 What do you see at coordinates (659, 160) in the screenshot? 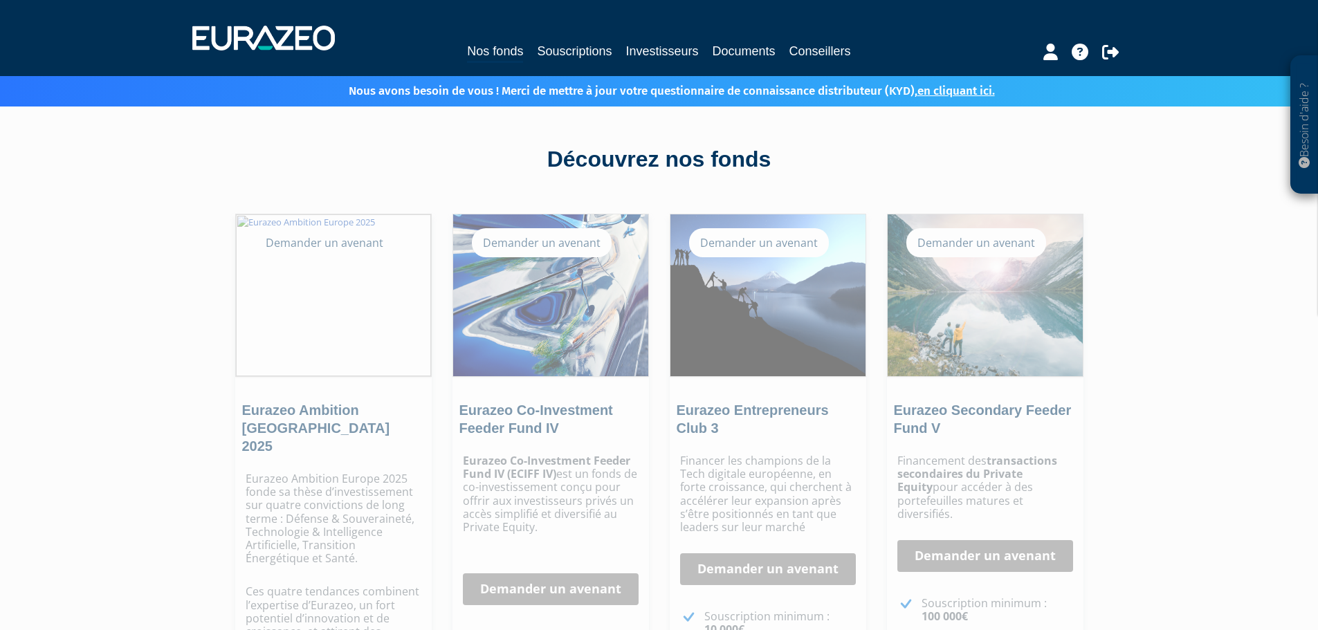
I see `div: Découvrez nos fonds` at bounding box center [659, 160].